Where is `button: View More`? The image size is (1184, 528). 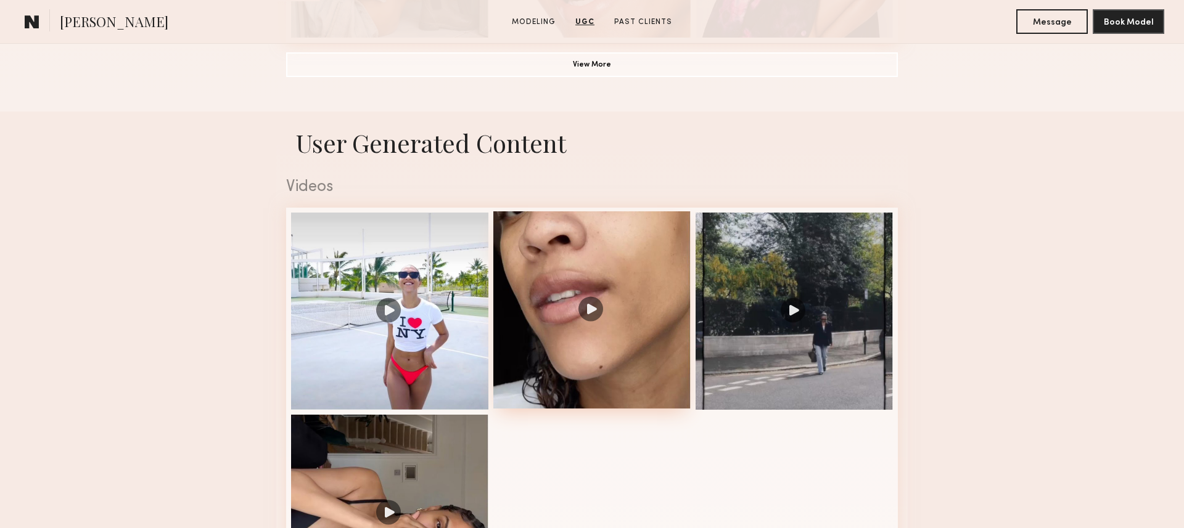
button: View More is located at coordinates (592, 65).